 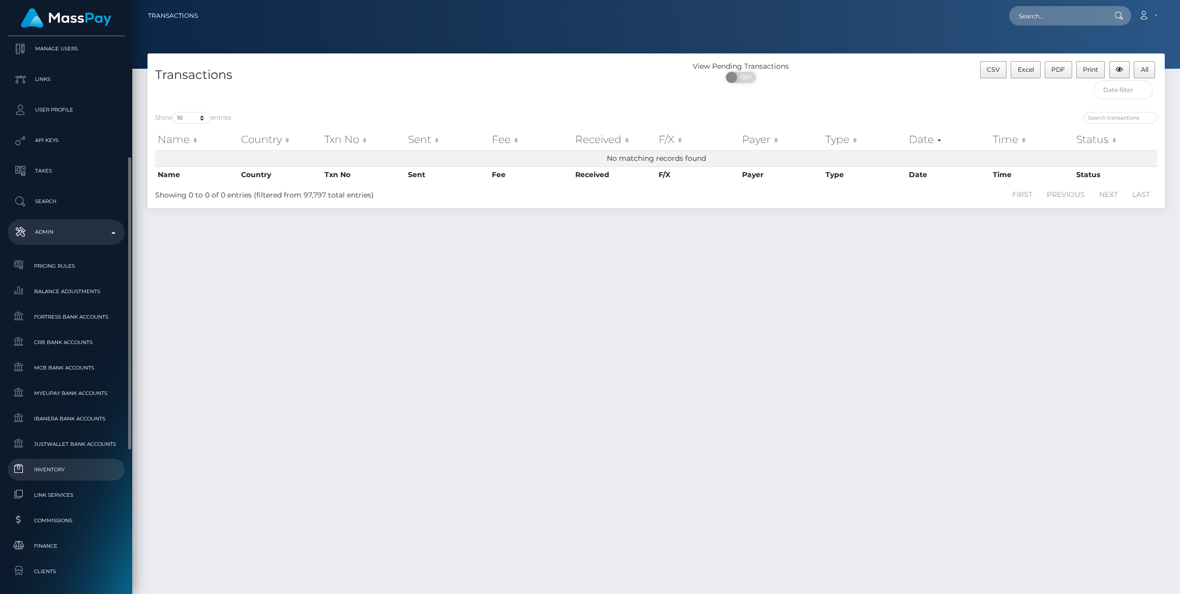 I want to click on p: Links, so click(x=66, y=79).